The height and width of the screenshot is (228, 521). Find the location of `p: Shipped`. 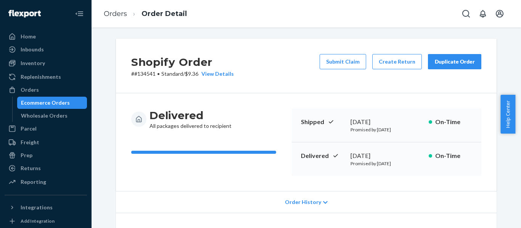

p: Shipped is located at coordinates (323, 122).